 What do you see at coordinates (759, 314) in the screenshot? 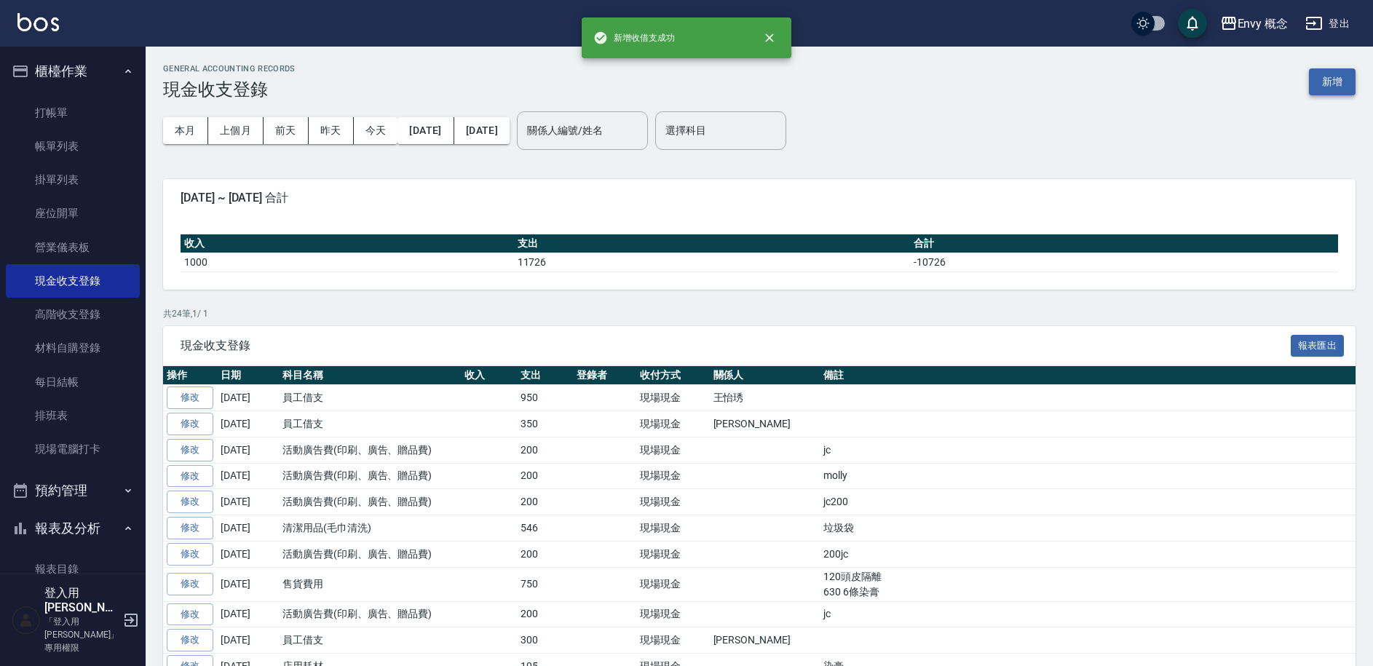
I see `p: 共 24 筆, 1 / 1` at bounding box center [759, 314].